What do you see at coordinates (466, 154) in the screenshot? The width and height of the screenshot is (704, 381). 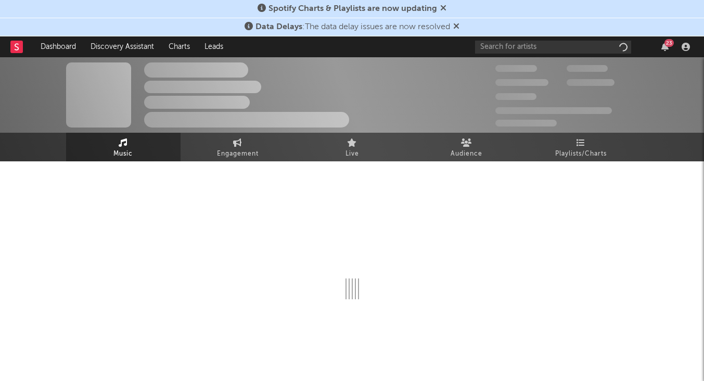 I see `span: Audience` at bounding box center [466, 154].